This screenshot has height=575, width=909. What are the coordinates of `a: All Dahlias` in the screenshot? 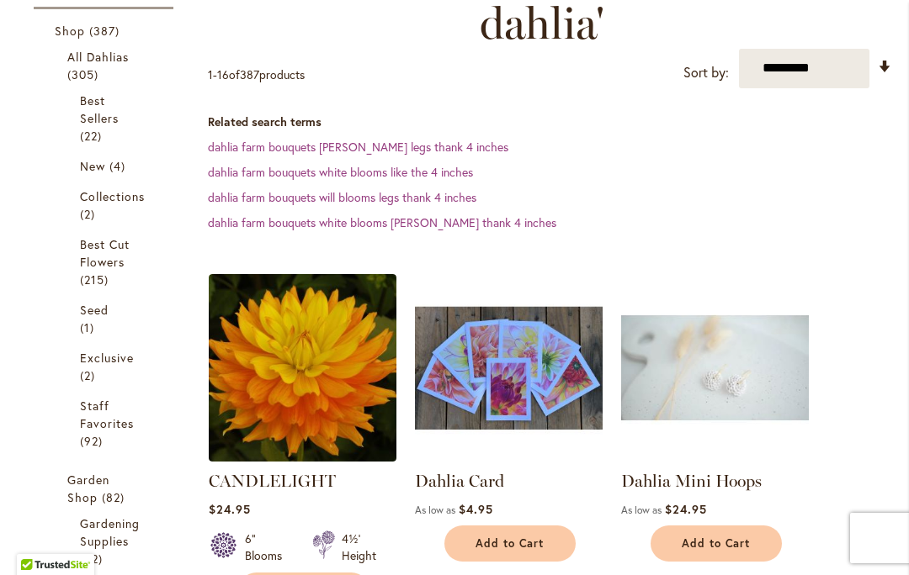 It's located at (105, 66).